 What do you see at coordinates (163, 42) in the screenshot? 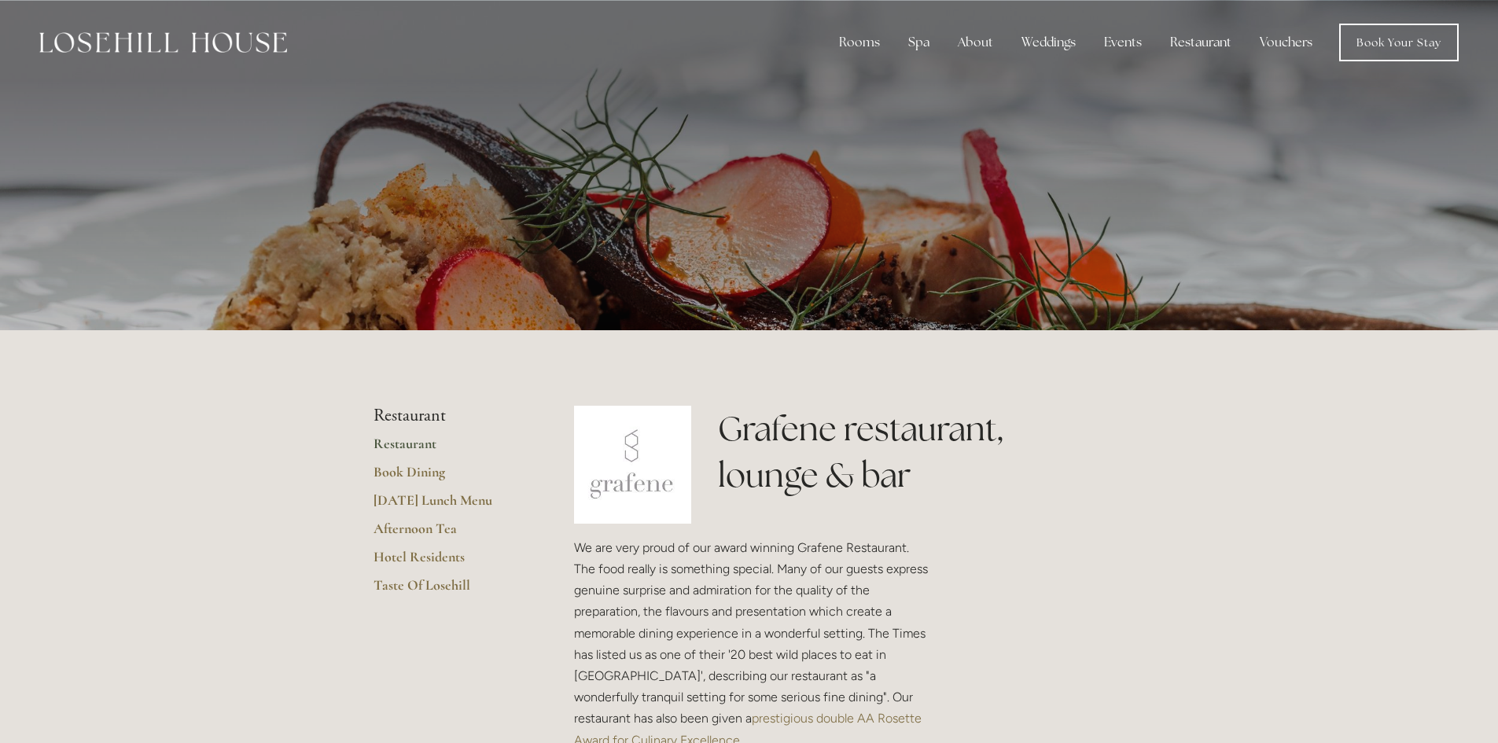
I see `img: Losehill House` at bounding box center [163, 42].